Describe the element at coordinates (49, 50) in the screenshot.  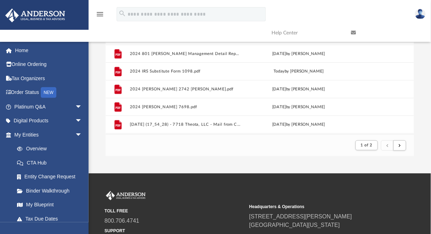
I see `a: Home` at that location.